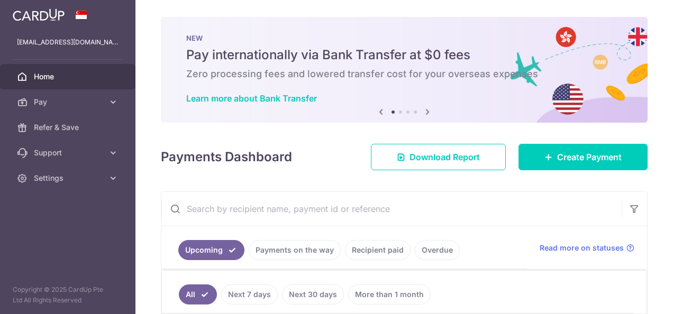  Describe the element at coordinates (295, 250) in the screenshot. I see `a: Payments on the way` at that location.